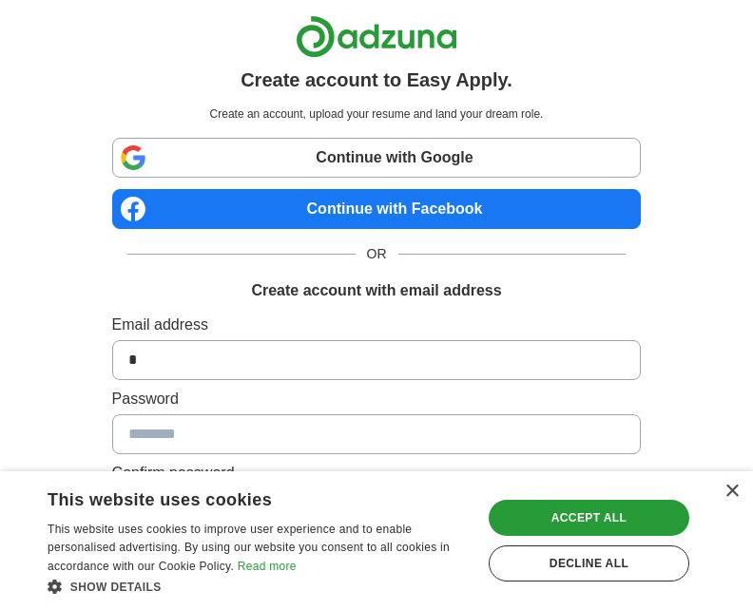 Image resolution: width=753 pixels, height=610 pixels. I want to click on h1: Create account to Easy Apply., so click(377, 80).